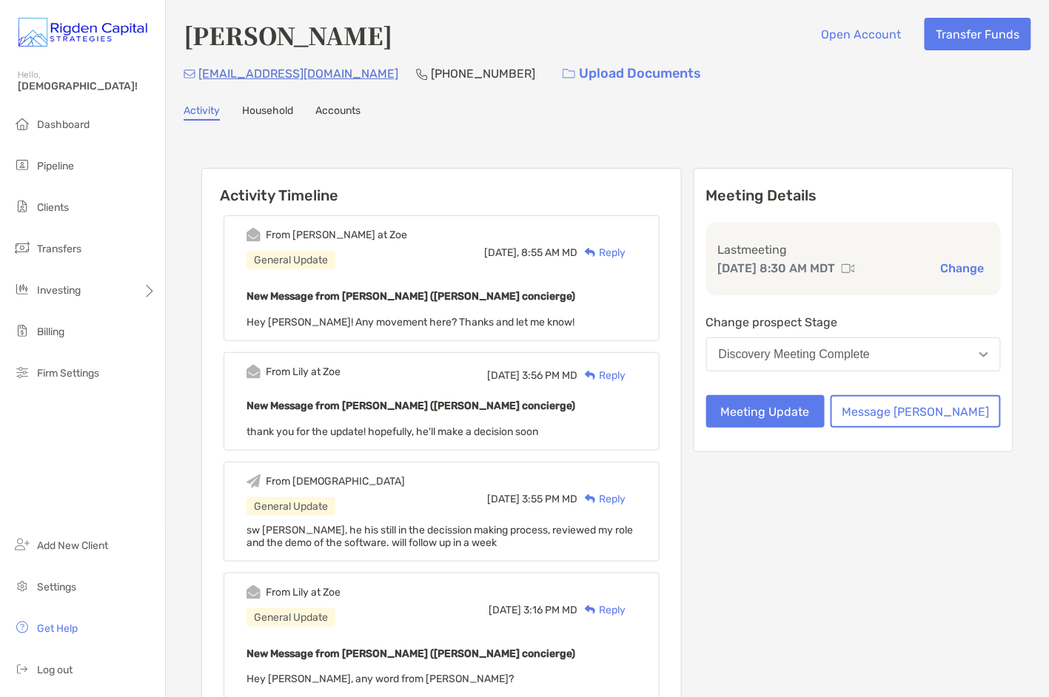  I want to click on span: Settings, so click(56, 587).